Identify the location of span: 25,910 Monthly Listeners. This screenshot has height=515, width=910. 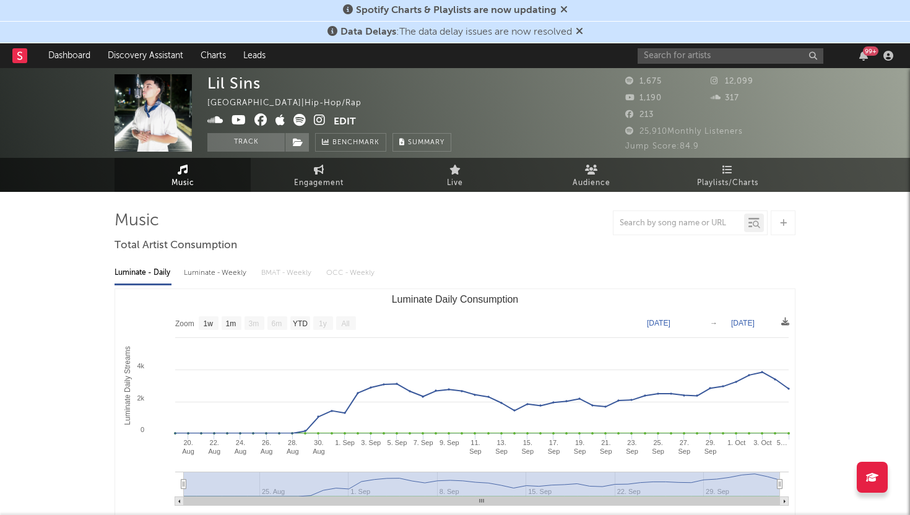
(684, 131).